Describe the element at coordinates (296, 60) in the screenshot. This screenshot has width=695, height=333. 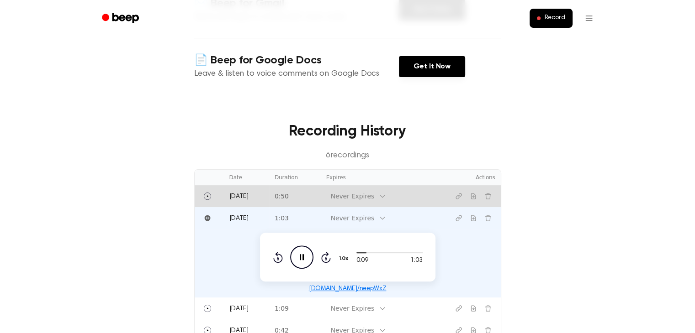
I see `h4: 📄 Beep for Google Docs` at that location.